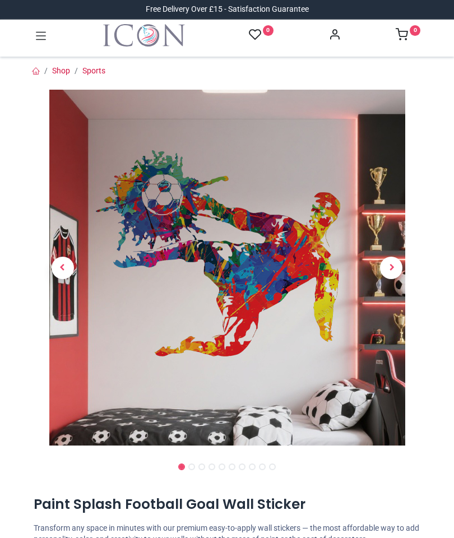 Image resolution: width=454 pixels, height=538 pixels. What do you see at coordinates (227, 267) in the screenshot?
I see `img: Paint Splash Football Goal Wall Sticker` at bounding box center [227, 267].